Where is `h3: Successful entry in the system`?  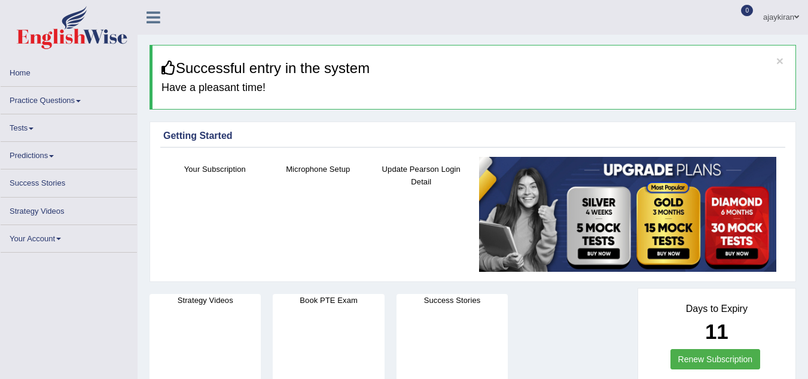
h3: Successful entry in the system is located at coordinates (474, 68).